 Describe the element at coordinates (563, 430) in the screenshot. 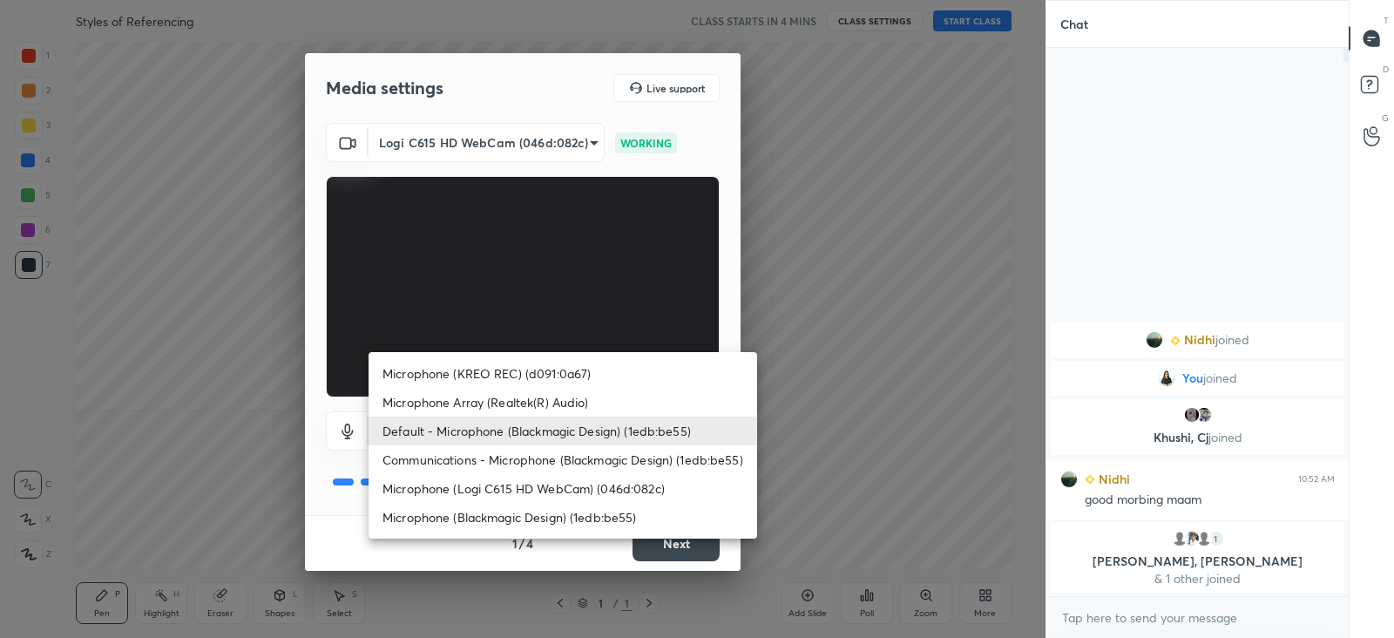

I see `li: Default - Microphone (Blackmagic Design) (1edb:be55)` at that location.